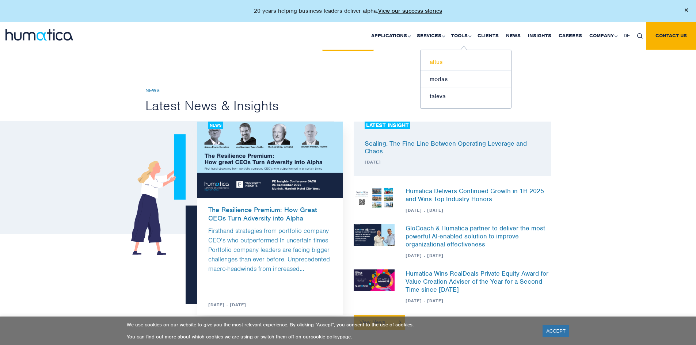 The width and height of the screenshot is (696, 345). I want to click on p: We use cookies on our website to give you the most relevant experience. By clicking “Accept”, you..., so click(330, 325).